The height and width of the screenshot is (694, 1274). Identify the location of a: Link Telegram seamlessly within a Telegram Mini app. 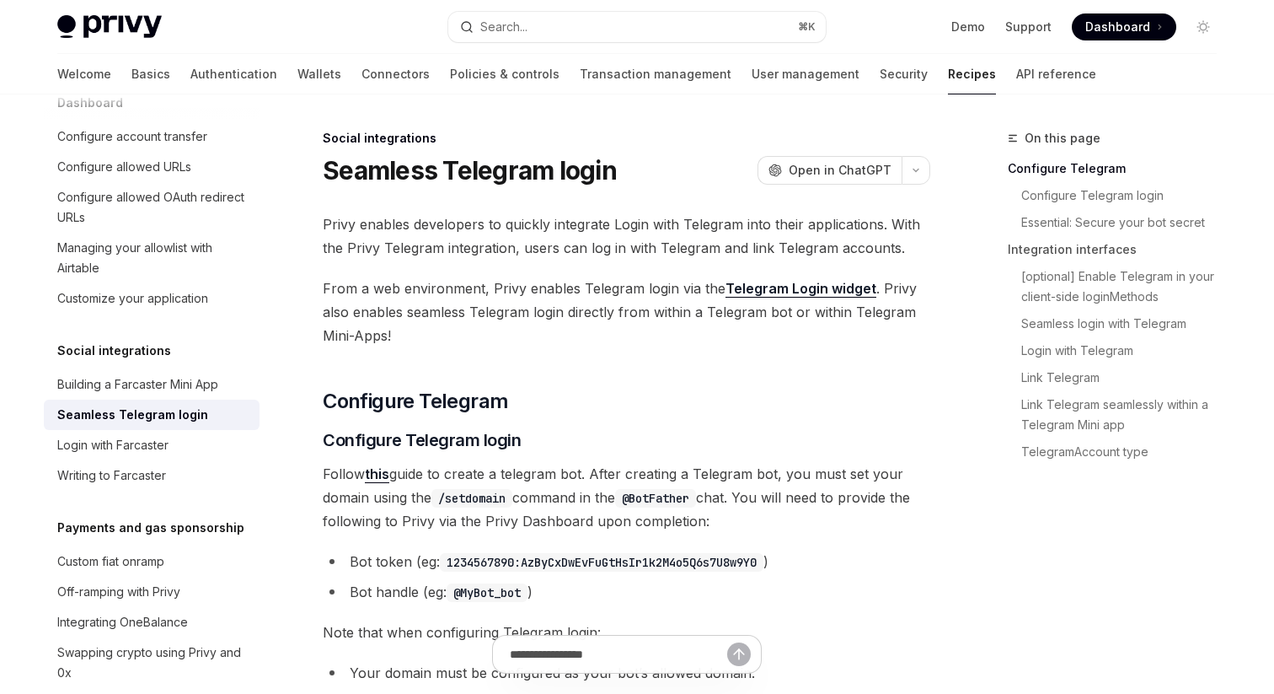
(1126, 415).